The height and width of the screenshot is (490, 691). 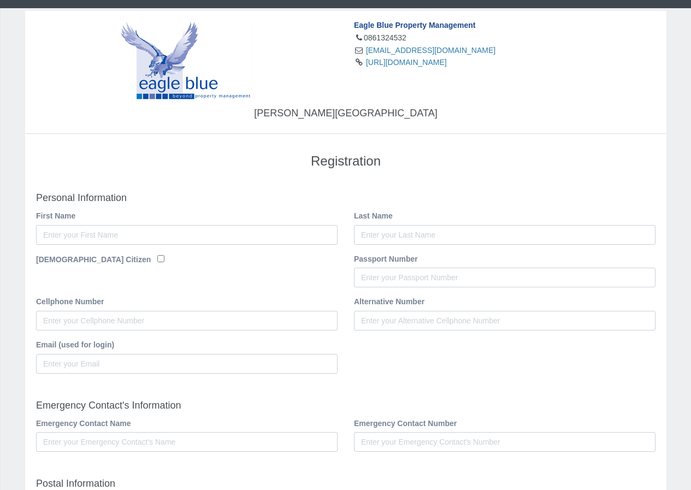 I want to click on input: Enter your Emergency Contact's Number, so click(x=504, y=442).